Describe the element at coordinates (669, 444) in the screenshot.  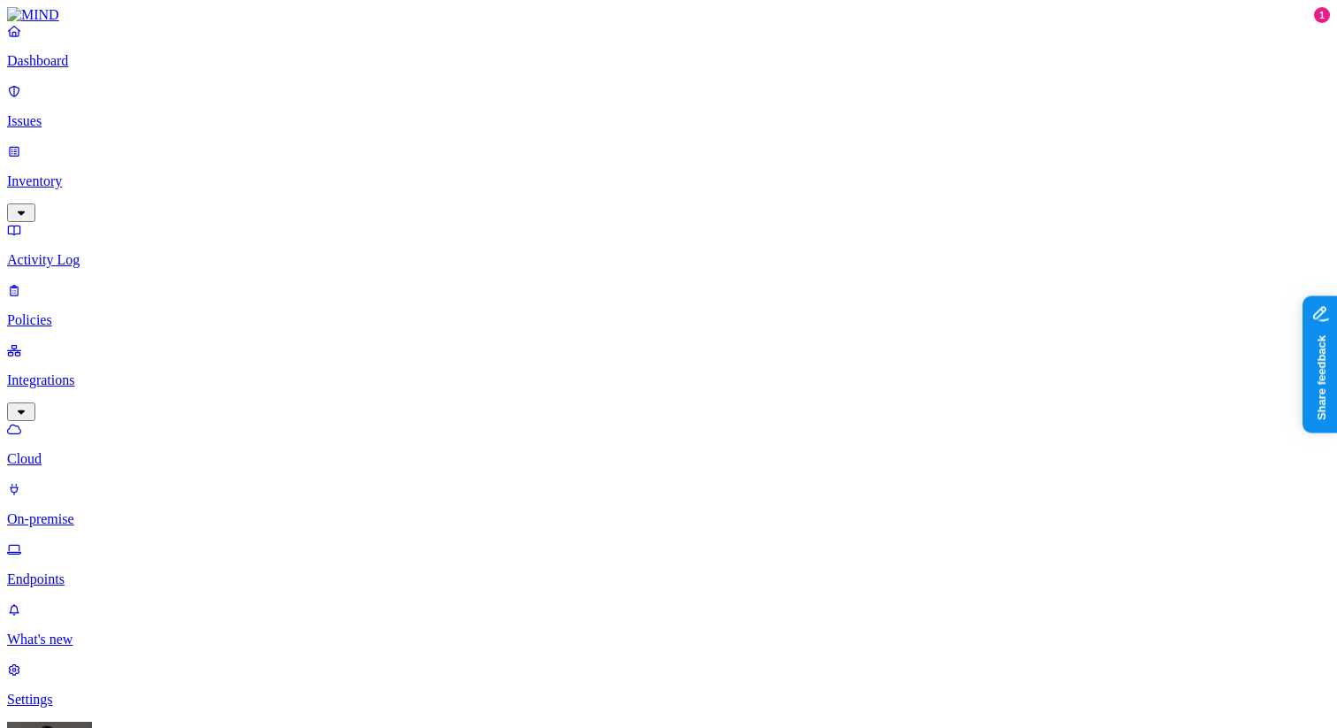
I see `a: Cloud` at that location.